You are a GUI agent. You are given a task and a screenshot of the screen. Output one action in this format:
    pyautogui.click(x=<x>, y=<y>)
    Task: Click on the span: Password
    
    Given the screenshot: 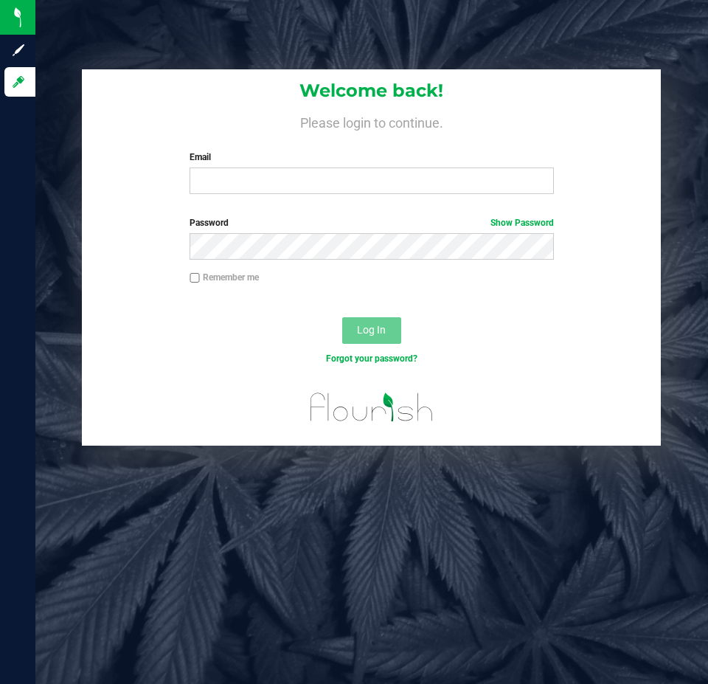 What is the action you would take?
    pyautogui.click(x=209, y=223)
    